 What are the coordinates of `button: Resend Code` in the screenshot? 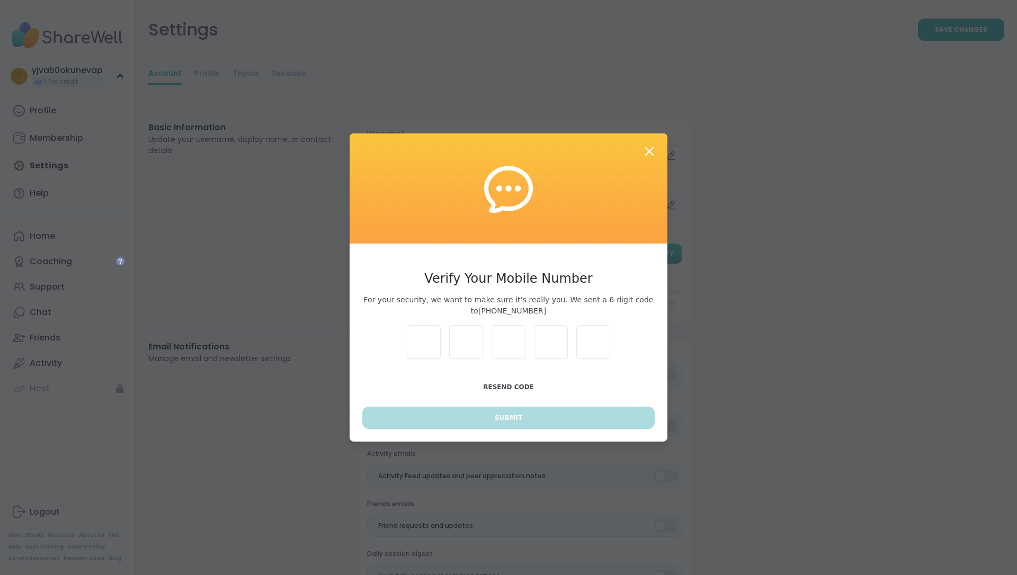 It's located at (508, 387).